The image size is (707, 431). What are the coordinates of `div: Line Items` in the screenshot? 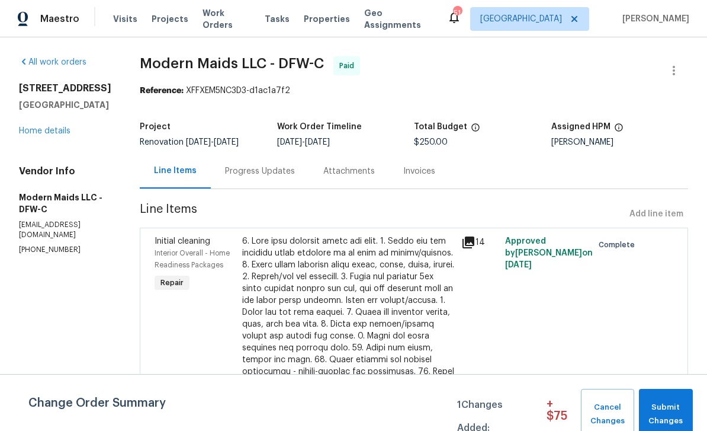 It's located at (175, 171).